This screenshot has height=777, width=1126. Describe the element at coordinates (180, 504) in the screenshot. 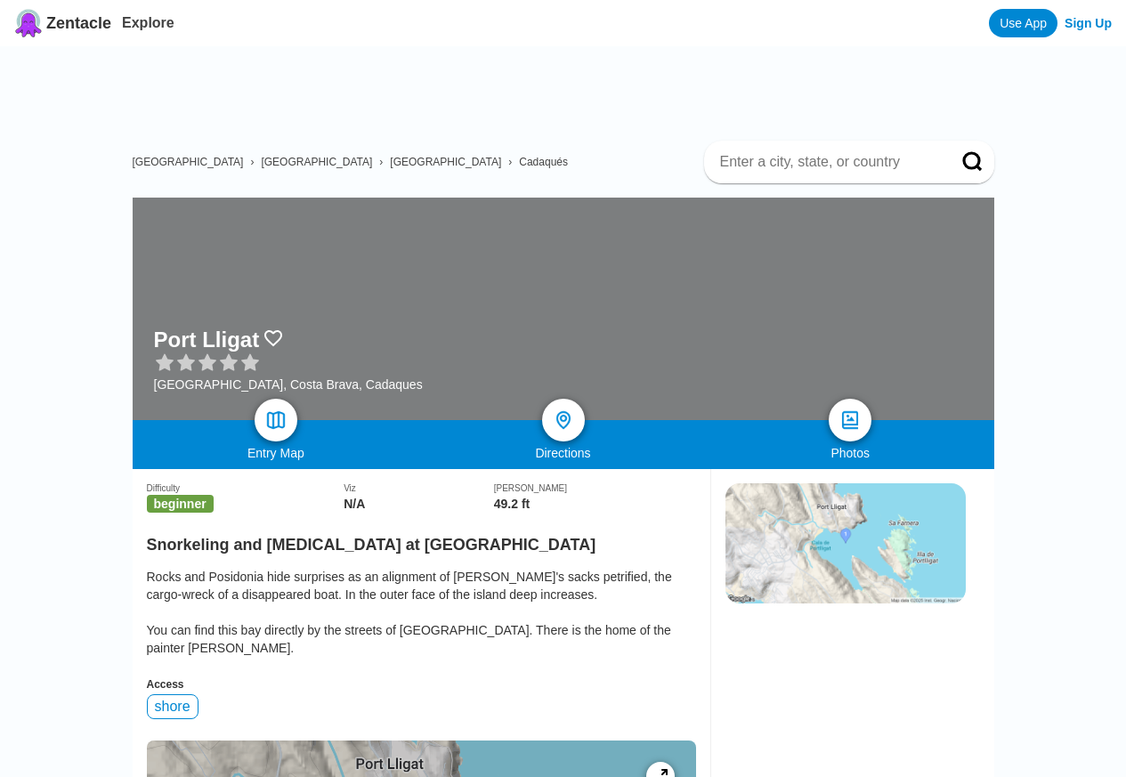

I see `span: beginner` at that location.